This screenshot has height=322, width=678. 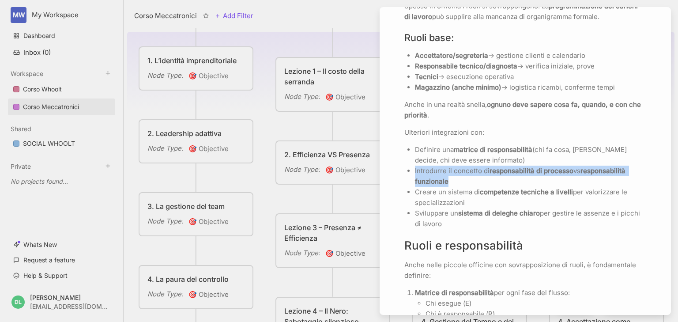 I want to click on strong: ognuno deve sapere cosa fa, quando, e con che priorità, so click(x=523, y=109).